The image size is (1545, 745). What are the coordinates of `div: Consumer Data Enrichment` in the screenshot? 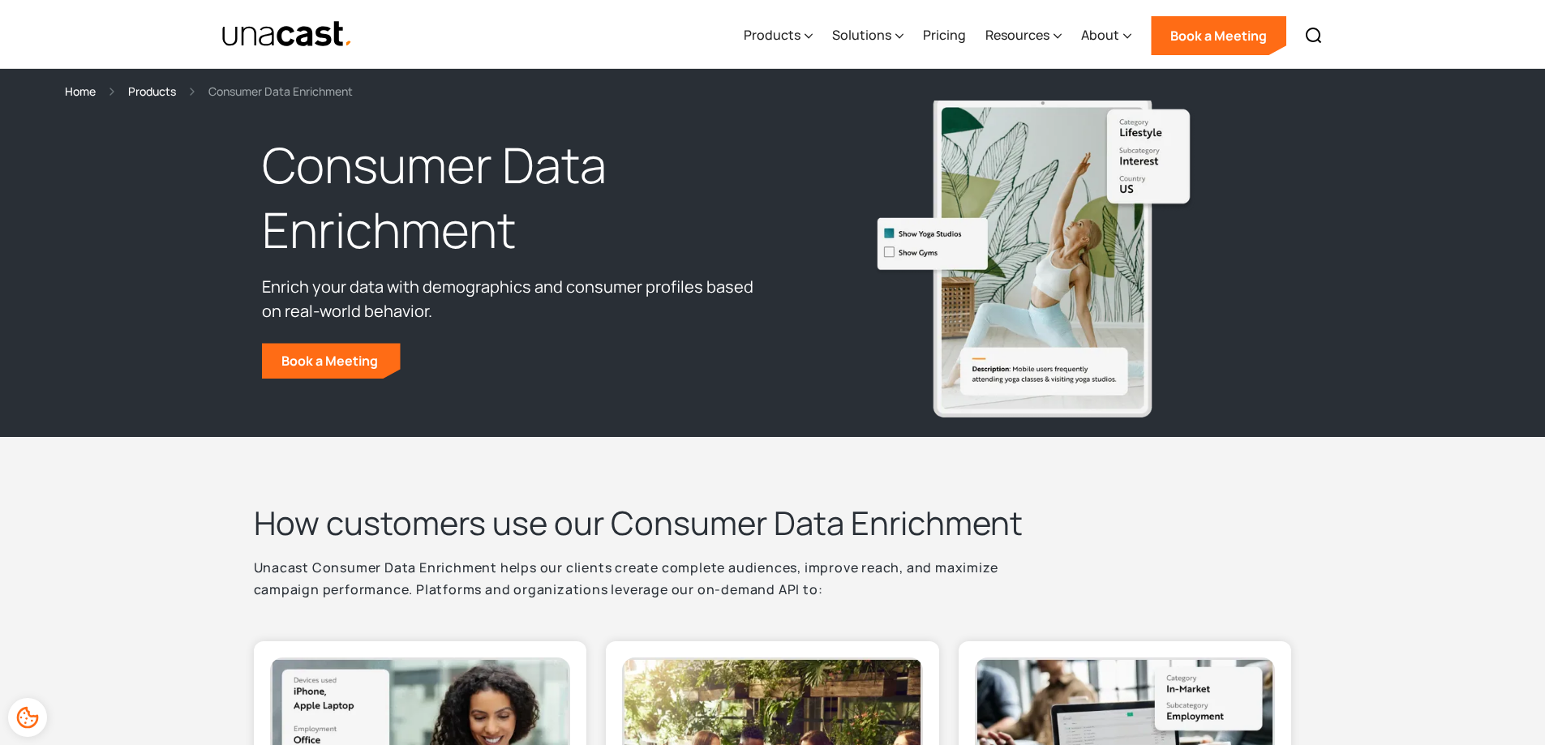 It's located at (281, 91).